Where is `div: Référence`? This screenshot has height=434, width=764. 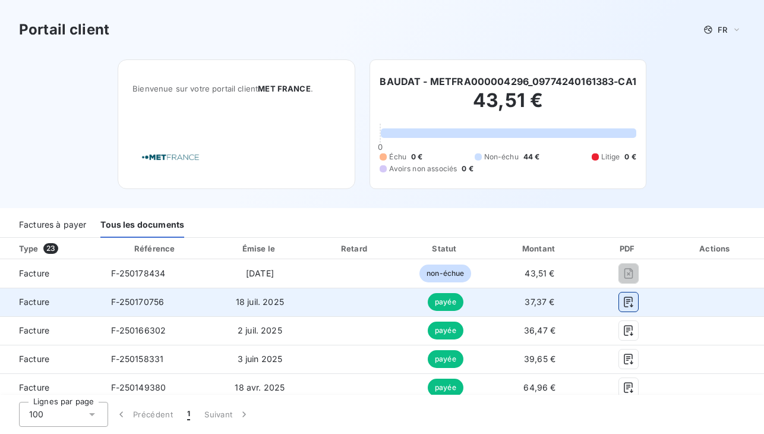
div: Référence is located at coordinates (155, 248).